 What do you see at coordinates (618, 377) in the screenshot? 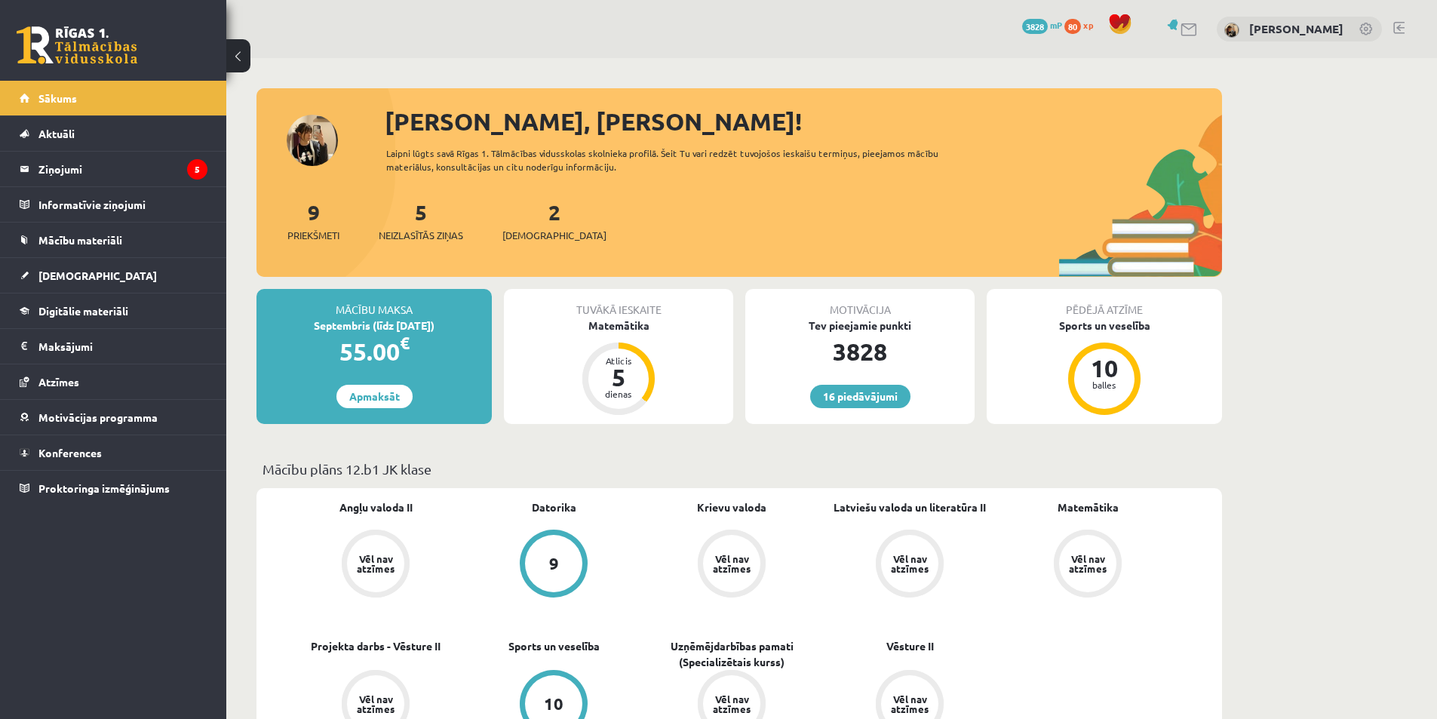
I see `div: 5` at bounding box center [618, 377].